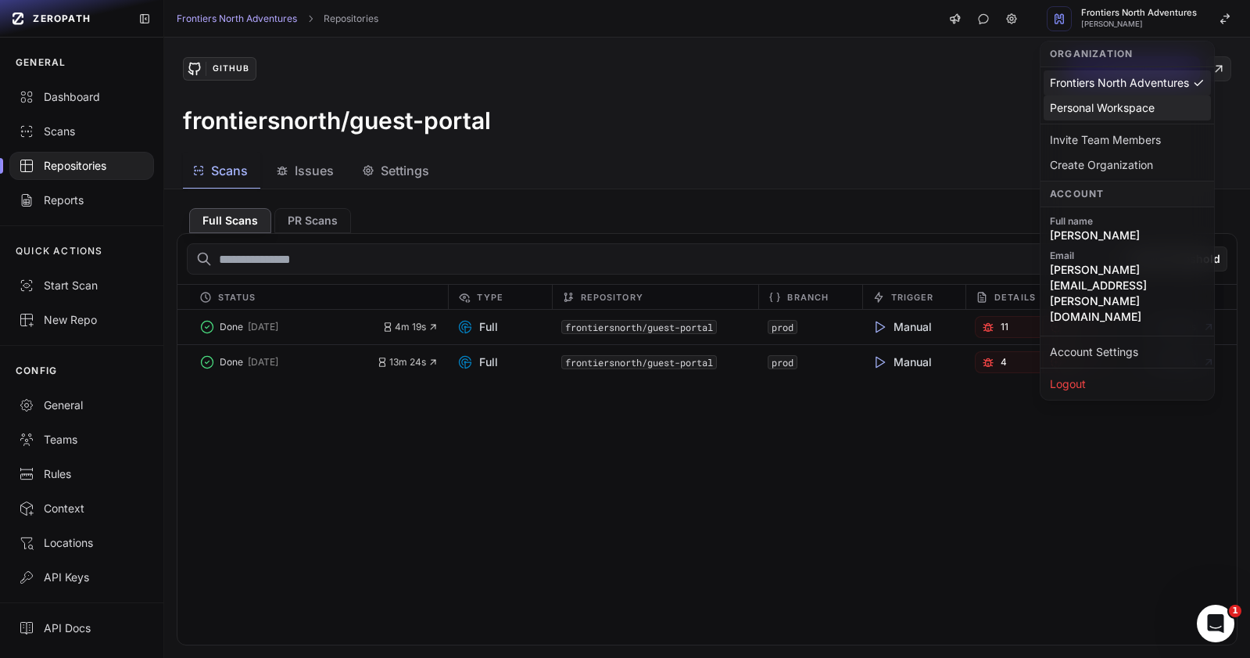 The image size is (1250, 658). Describe the element at coordinates (1127, 352) in the screenshot. I see `a: Account Settings` at that location.